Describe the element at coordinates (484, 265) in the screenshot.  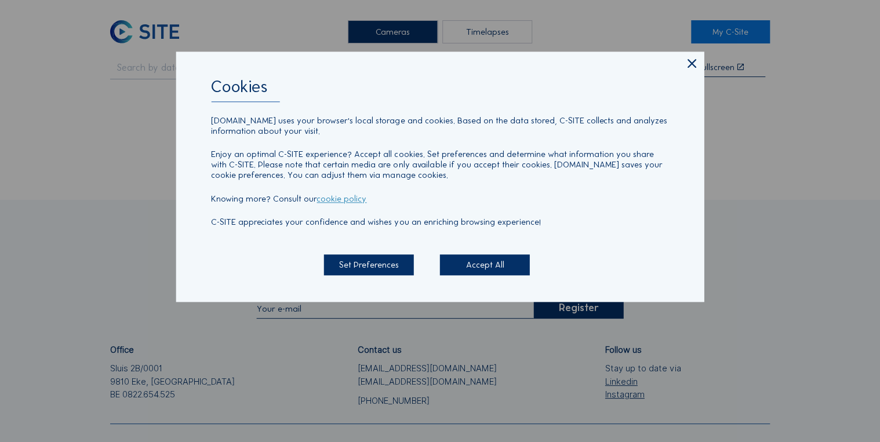
I see `div: Accept All` at that location.